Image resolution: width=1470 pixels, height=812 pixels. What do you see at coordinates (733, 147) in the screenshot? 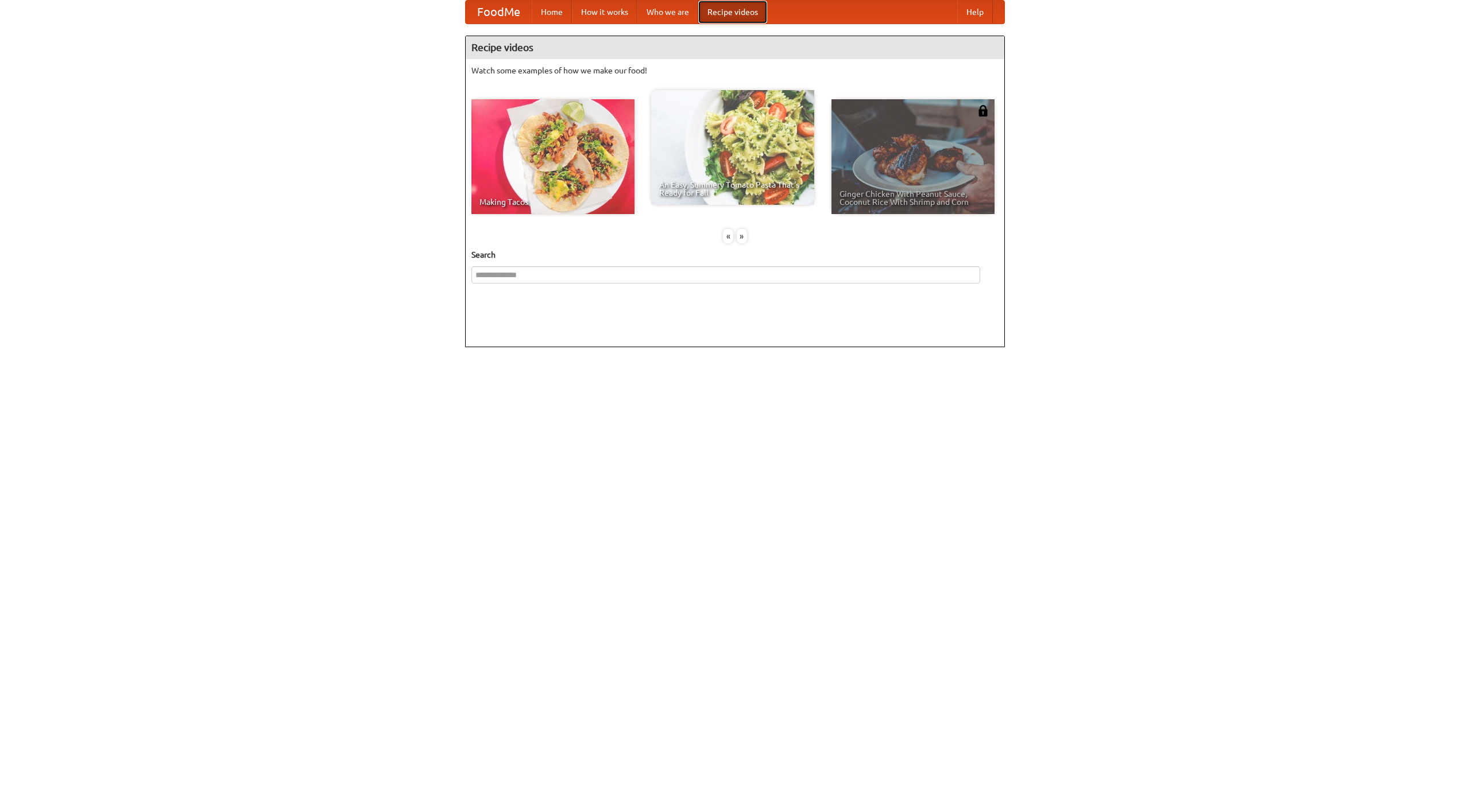
I see `a: An Easy, Summery Tomato Pasta That's Ready for Fall` at bounding box center [733, 147].